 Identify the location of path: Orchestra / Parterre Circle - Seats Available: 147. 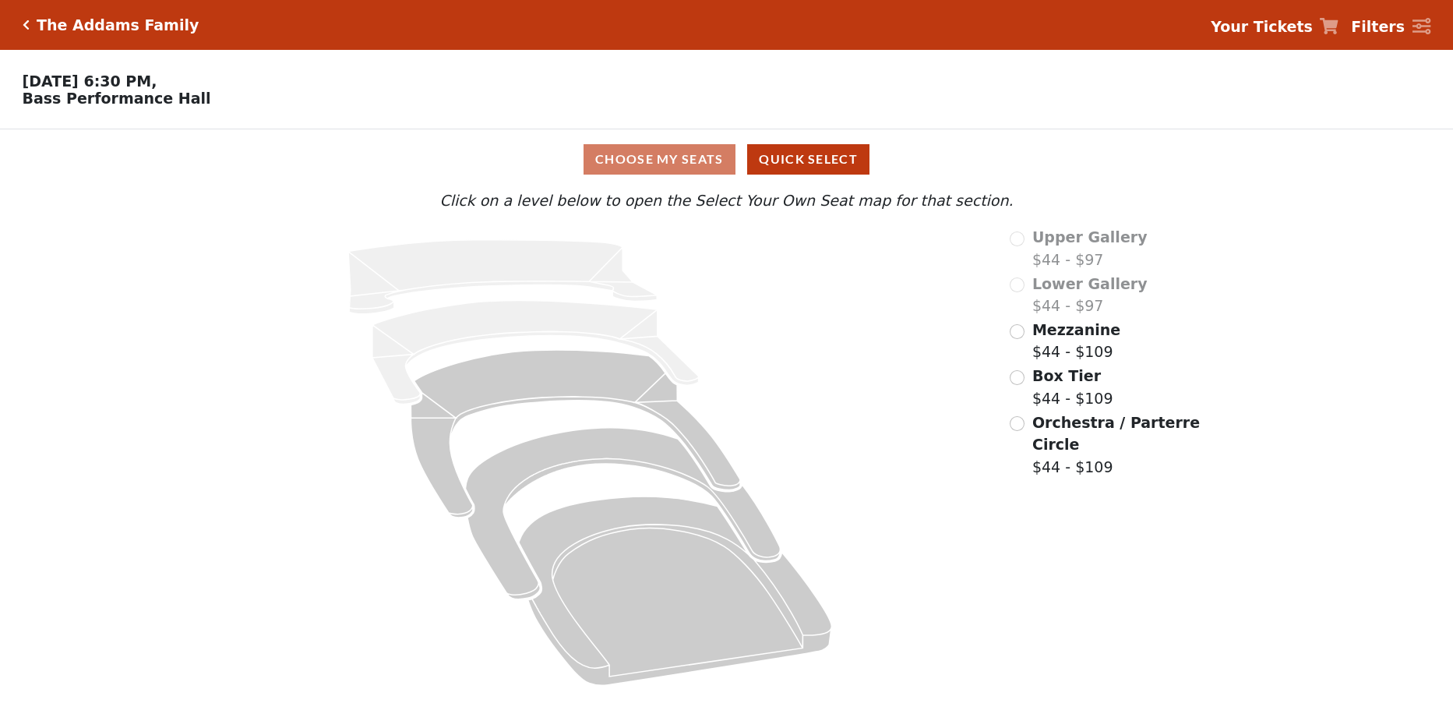
(676, 591).